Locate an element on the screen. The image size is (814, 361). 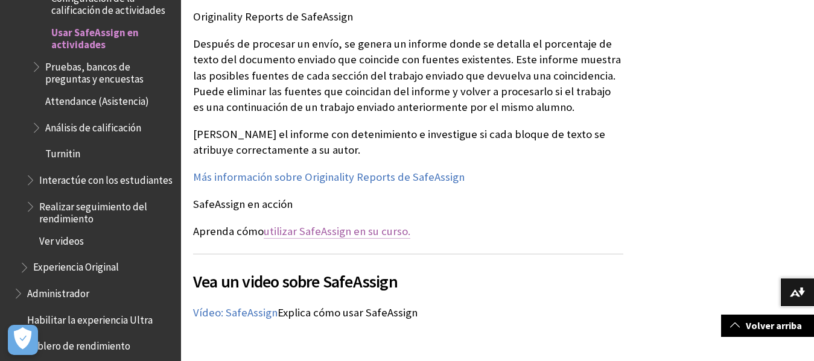
span: Interactúe con los estudiantes is located at coordinates (106, 178).